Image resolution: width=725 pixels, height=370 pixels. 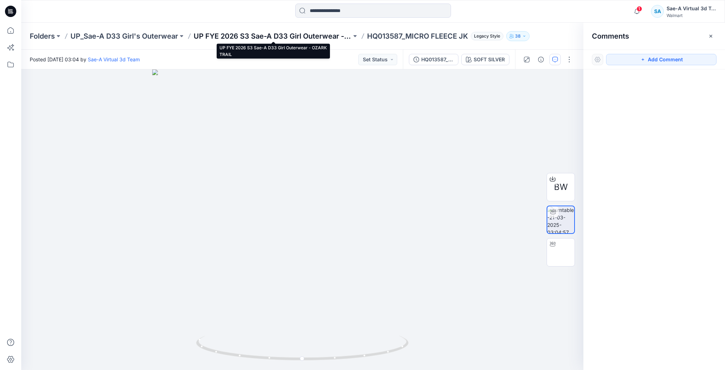 I want to click on span: 1, so click(x=640, y=9).